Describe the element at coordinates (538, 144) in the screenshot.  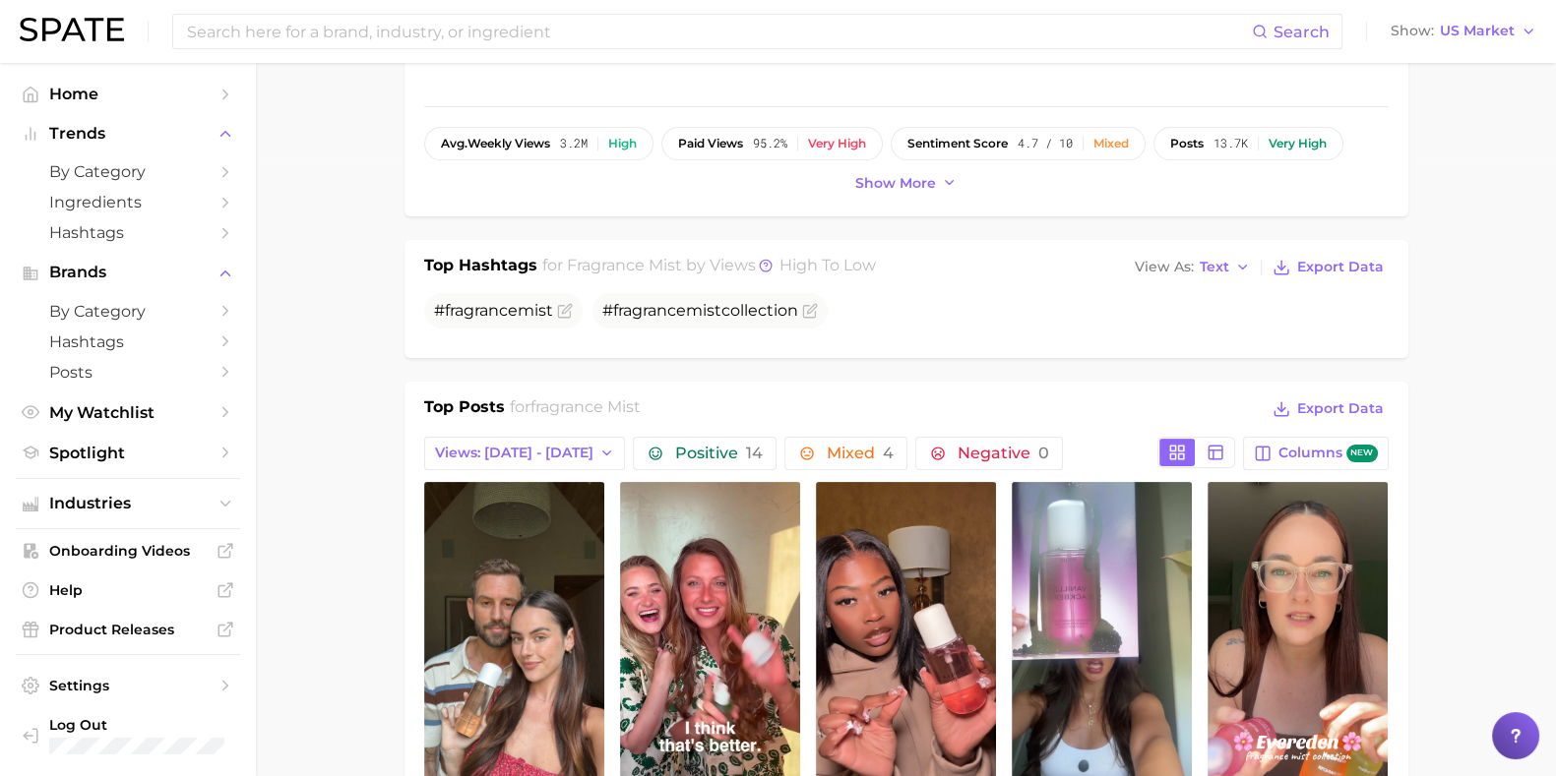
I see `button: avg.weekly views3.2mHigh` at that location.